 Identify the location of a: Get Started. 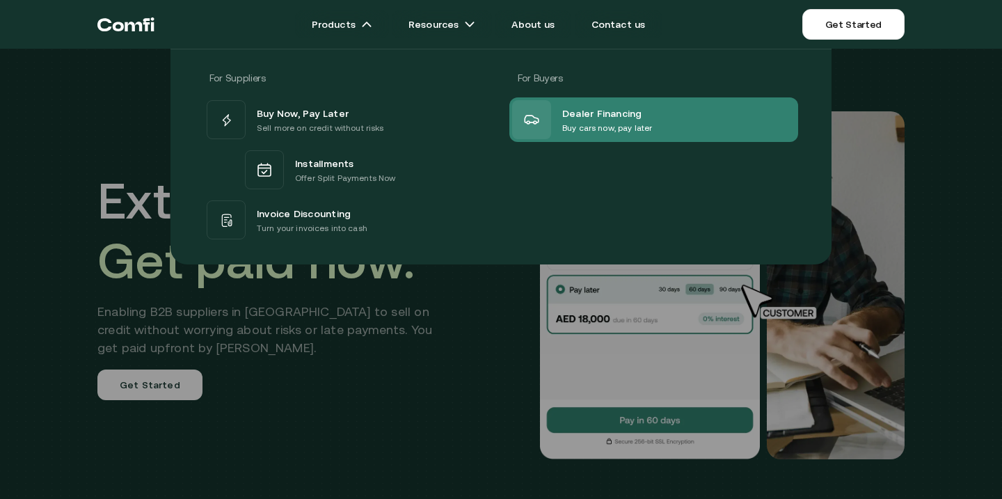
(853, 24).